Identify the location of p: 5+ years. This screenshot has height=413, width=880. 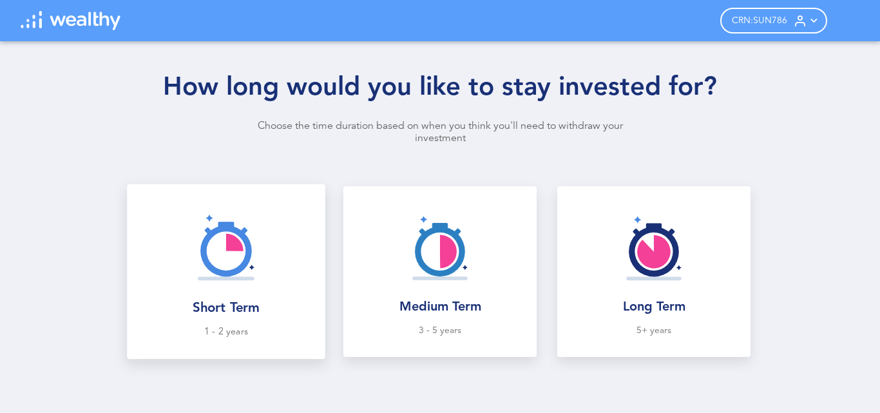
(654, 331).